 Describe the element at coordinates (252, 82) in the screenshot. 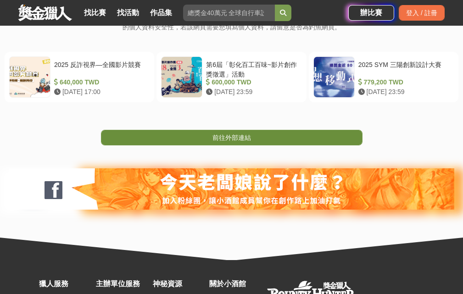

I see `div: 600,000 TWD` at that location.